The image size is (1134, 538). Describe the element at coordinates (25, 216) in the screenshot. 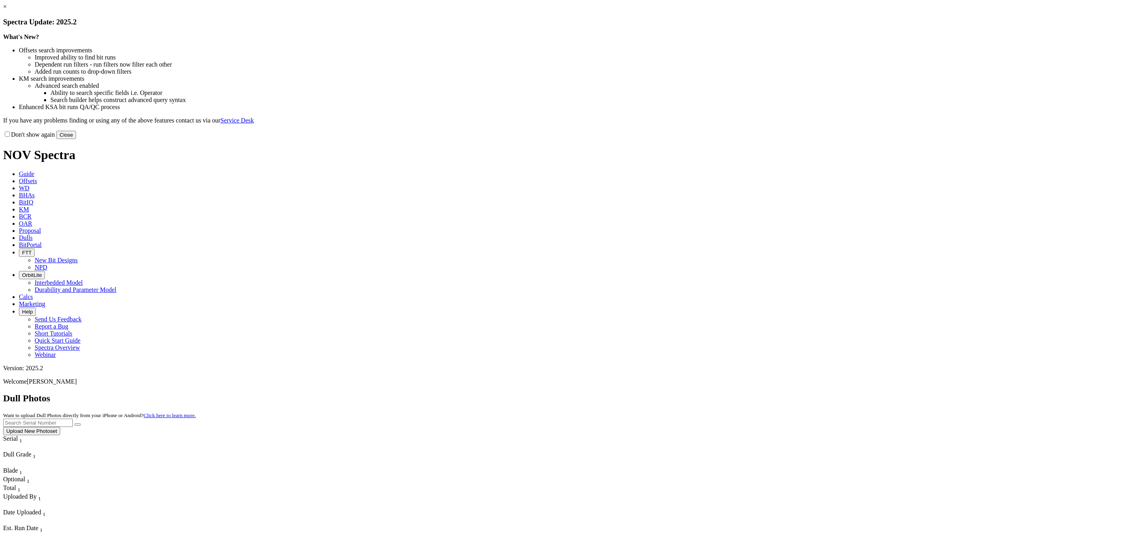

I see `span: BCR` at that location.